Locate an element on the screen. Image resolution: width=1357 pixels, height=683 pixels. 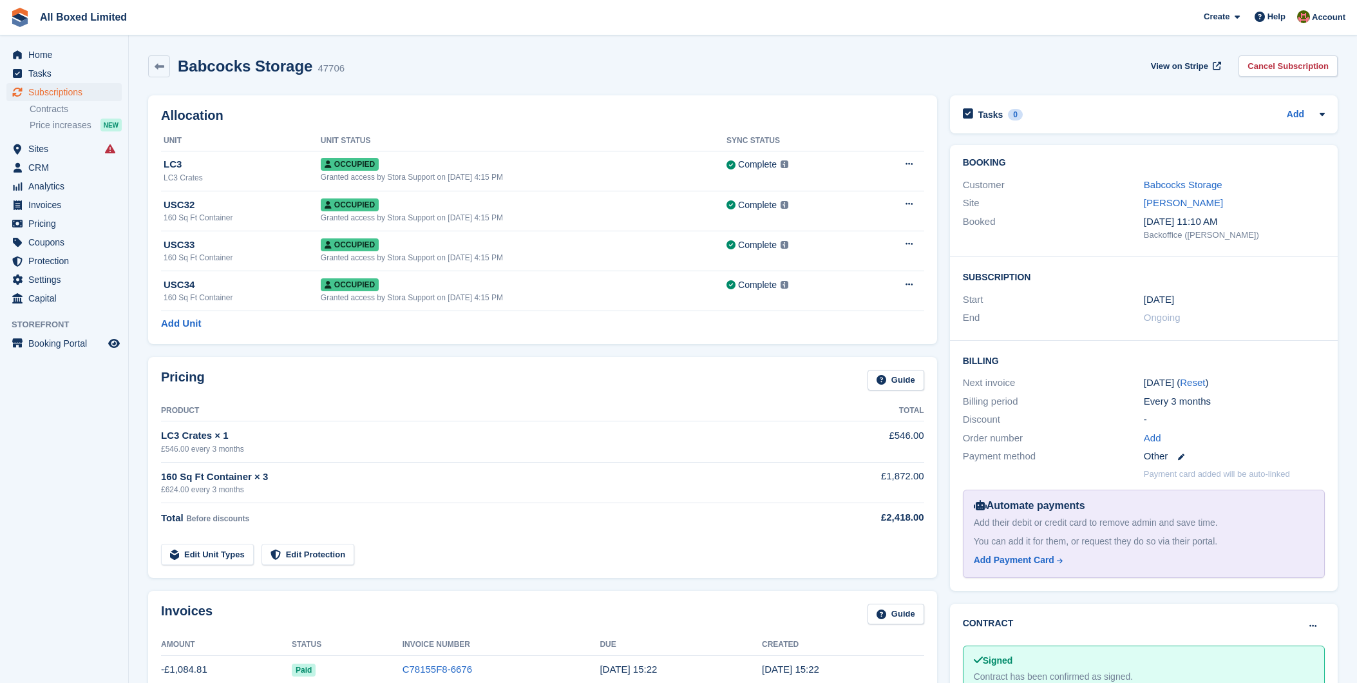
div: You can add it for them, or request they do so via their portal. is located at coordinates (1144, 541).